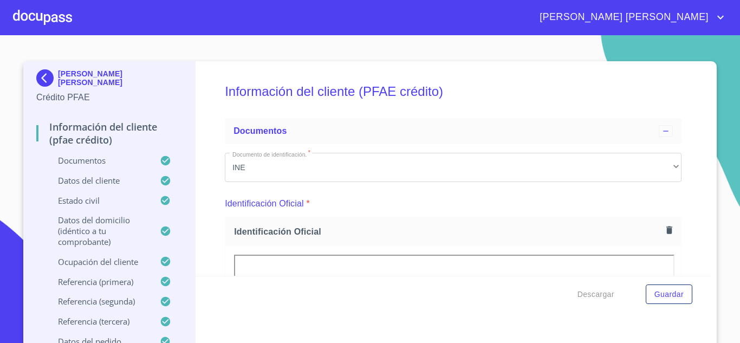 The height and width of the screenshot is (343, 740). What do you see at coordinates (596, 294) in the screenshot?
I see `span: Descargar` at bounding box center [596, 294].